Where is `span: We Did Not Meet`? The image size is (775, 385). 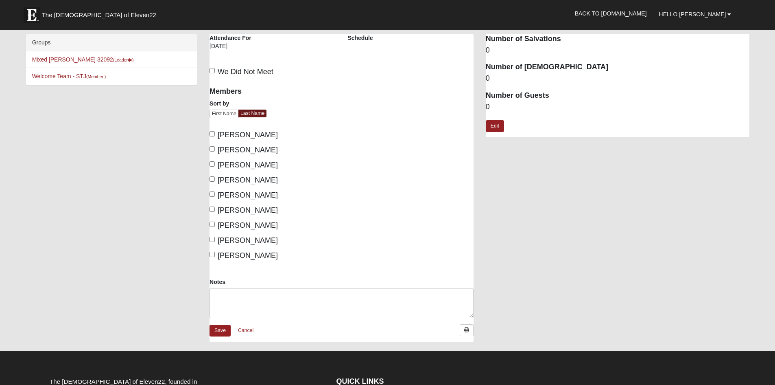 span: We Did Not Meet is located at coordinates (245, 72).